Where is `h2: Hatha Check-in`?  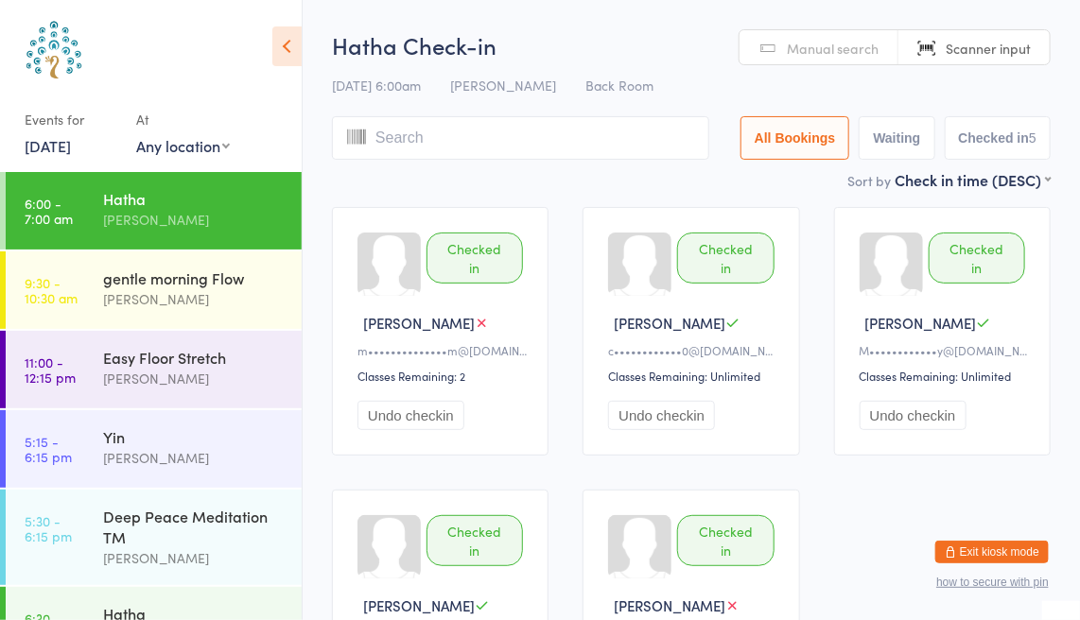 h2: Hatha Check-in is located at coordinates (691, 44).